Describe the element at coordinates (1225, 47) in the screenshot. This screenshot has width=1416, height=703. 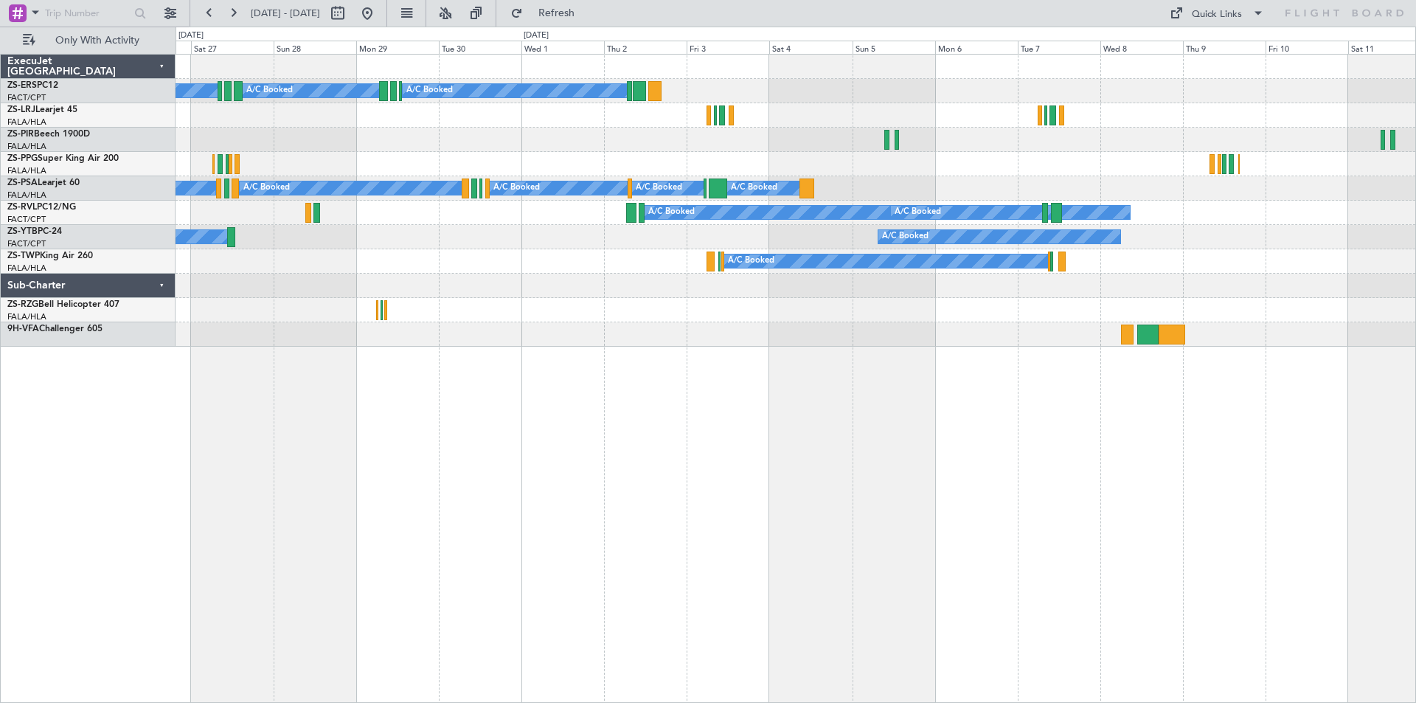
I see `div: Thu 9` at that location.